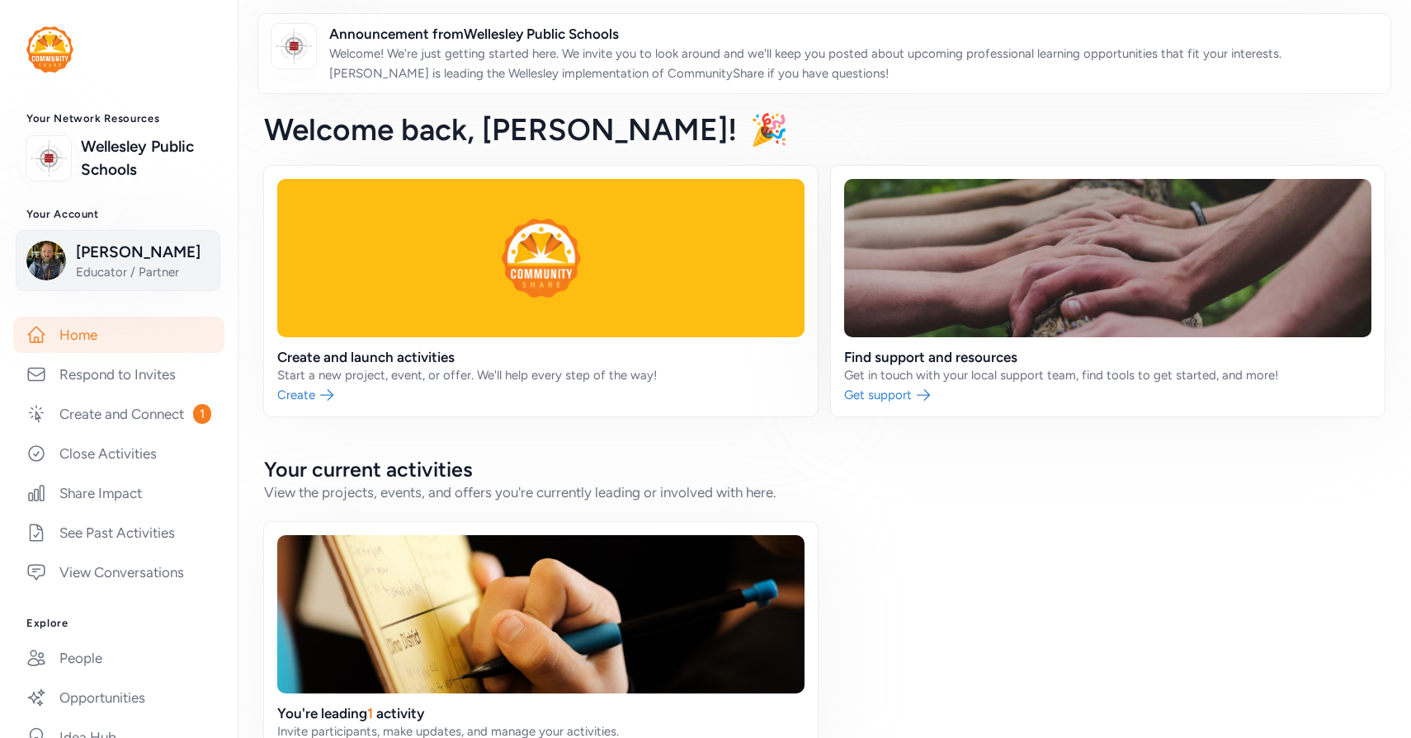 The image size is (1411, 738). I want to click on a: Wellesley Public Schools, so click(146, 158).